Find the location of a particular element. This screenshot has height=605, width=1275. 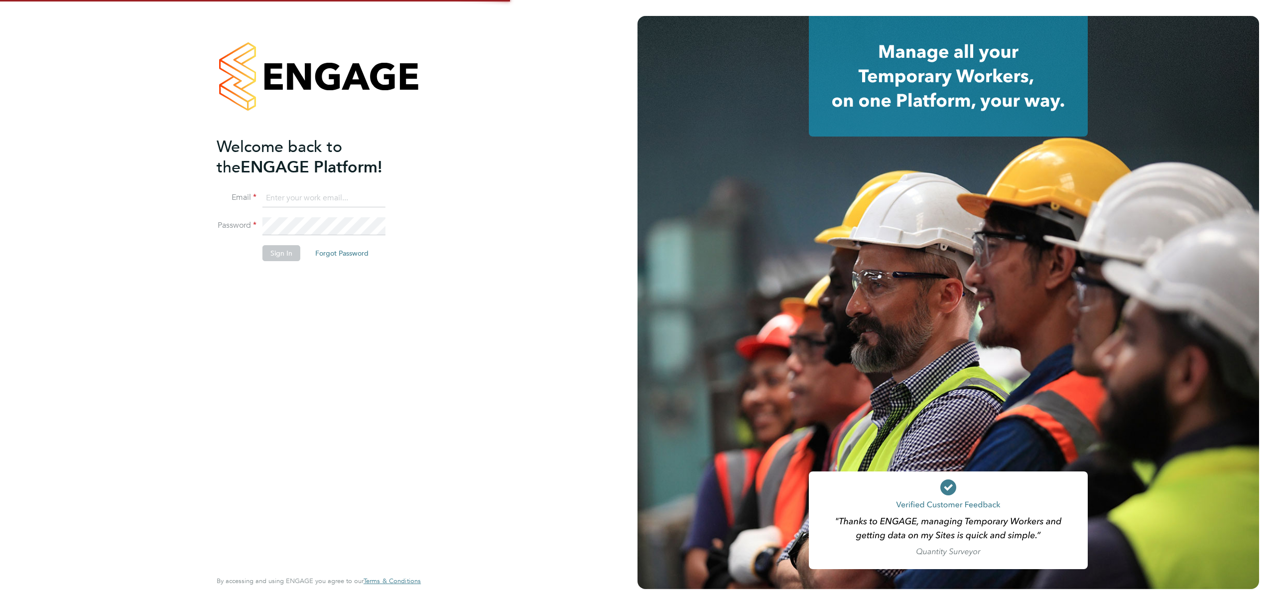

span: Welcome back to the is located at coordinates (279, 157).